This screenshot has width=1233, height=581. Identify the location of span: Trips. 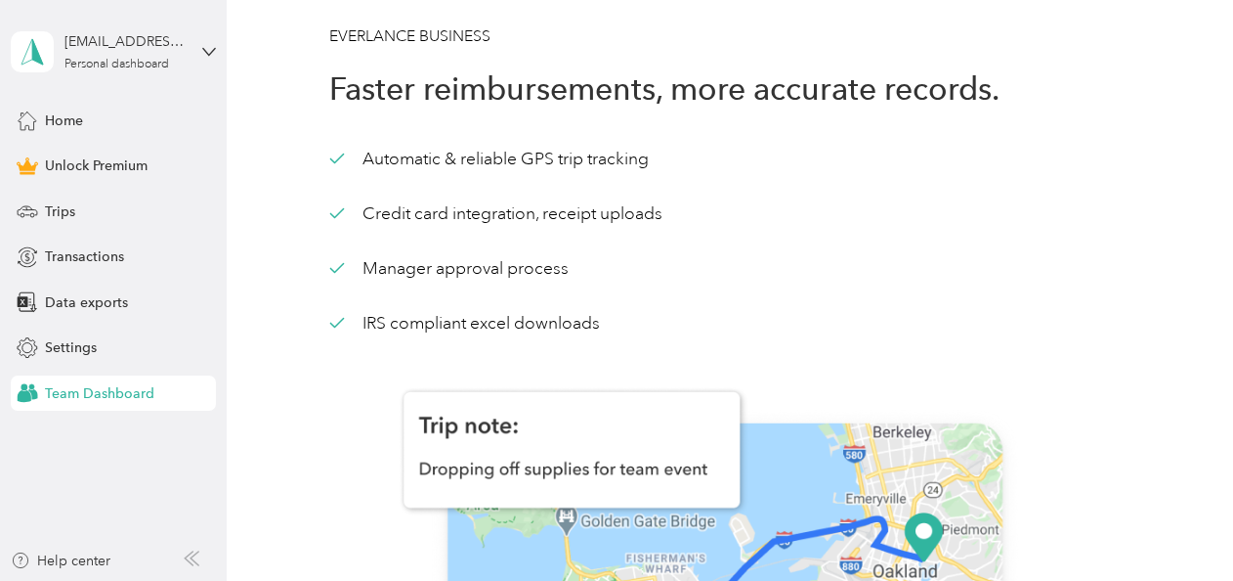
(60, 211).